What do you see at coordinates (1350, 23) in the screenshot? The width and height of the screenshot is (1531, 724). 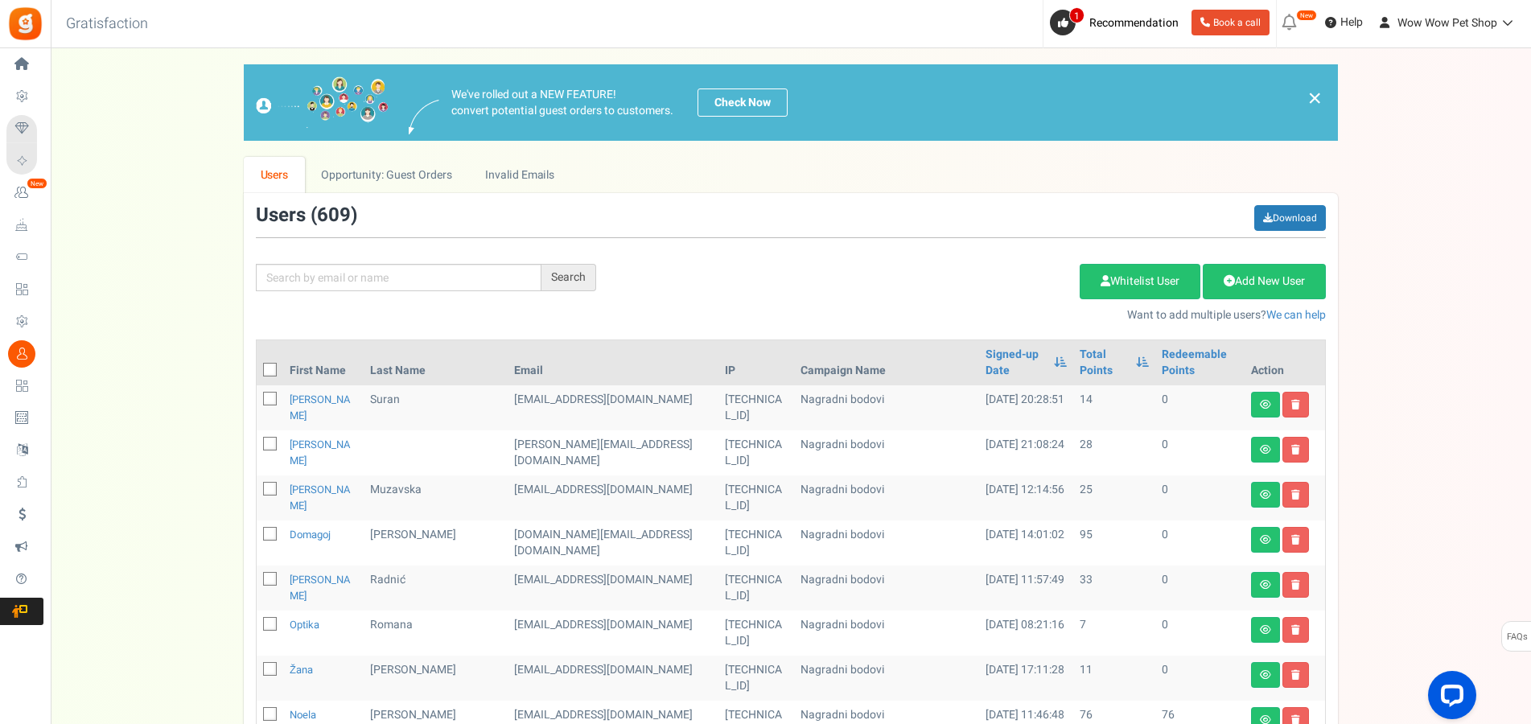 I see `span: Help` at bounding box center [1350, 23].